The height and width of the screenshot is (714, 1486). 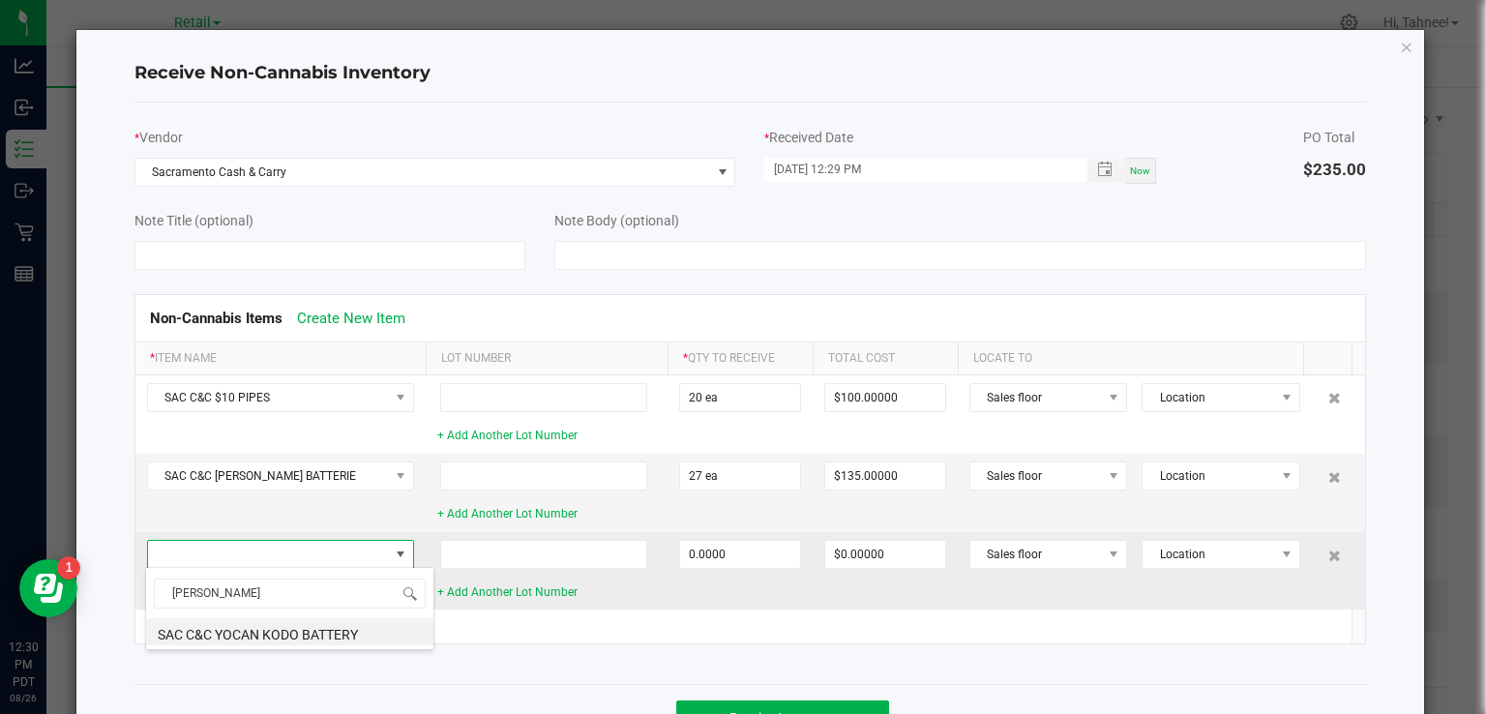 I want to click on input: MM/dd/yyyy HH:MM a, so click(x=915, y=169).